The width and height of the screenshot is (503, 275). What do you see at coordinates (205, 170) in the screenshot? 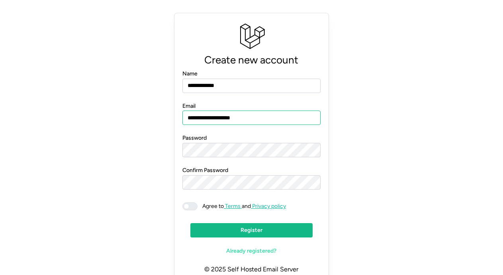
I see `label: Confirm Password` at bounding box center [205, 170].